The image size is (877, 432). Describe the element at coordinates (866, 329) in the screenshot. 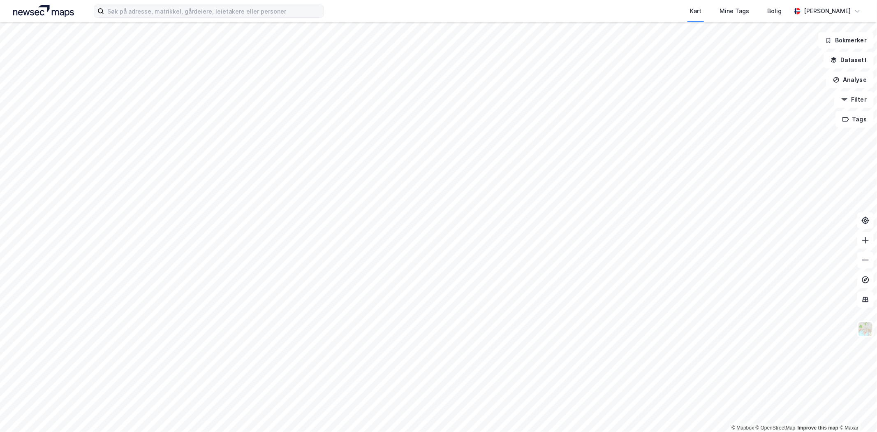

I see `img: Z` at that location.